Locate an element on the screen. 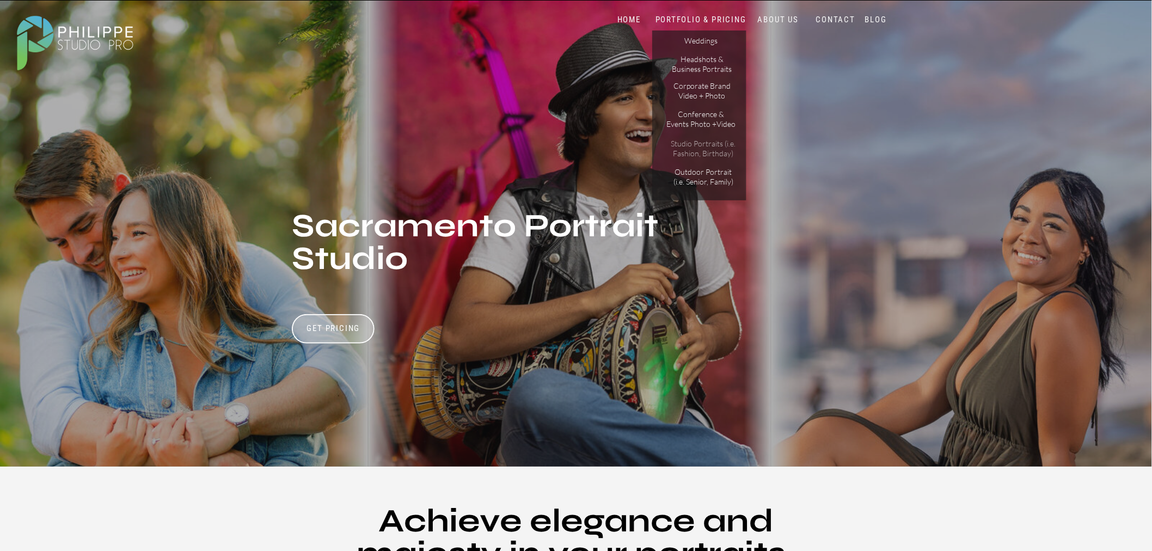 Image resolution: width=1152 pixels, height=551 pixels. a: Corporate Brand Video + Photo is located at coordinates (702, 90).